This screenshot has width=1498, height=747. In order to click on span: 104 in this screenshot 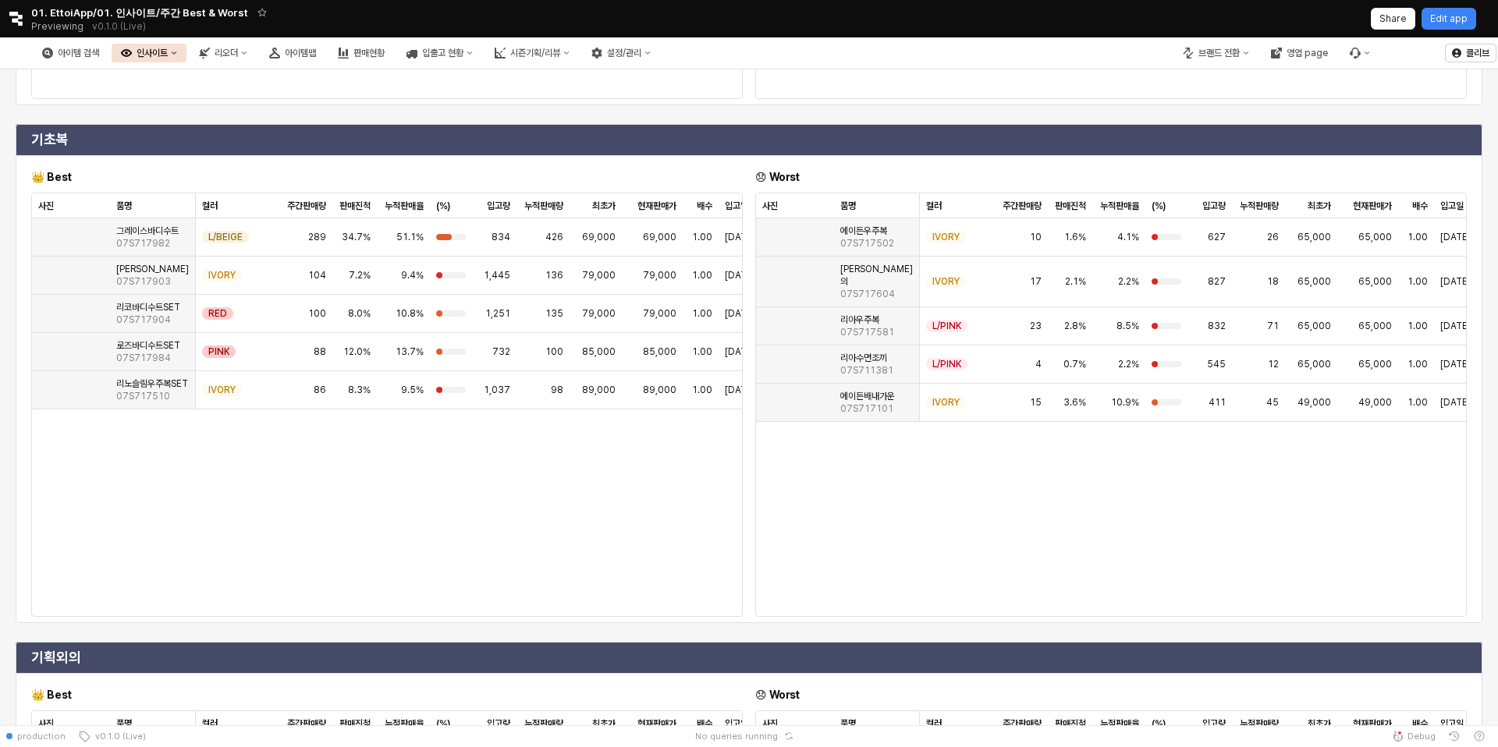, I will do `click(317, 275)`.